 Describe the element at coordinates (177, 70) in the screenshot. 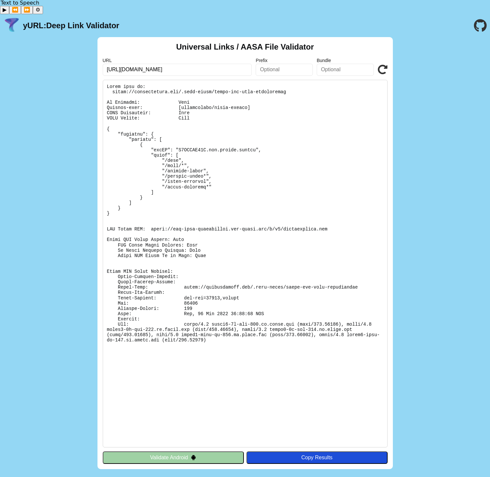

I see `input: Required` at that location.